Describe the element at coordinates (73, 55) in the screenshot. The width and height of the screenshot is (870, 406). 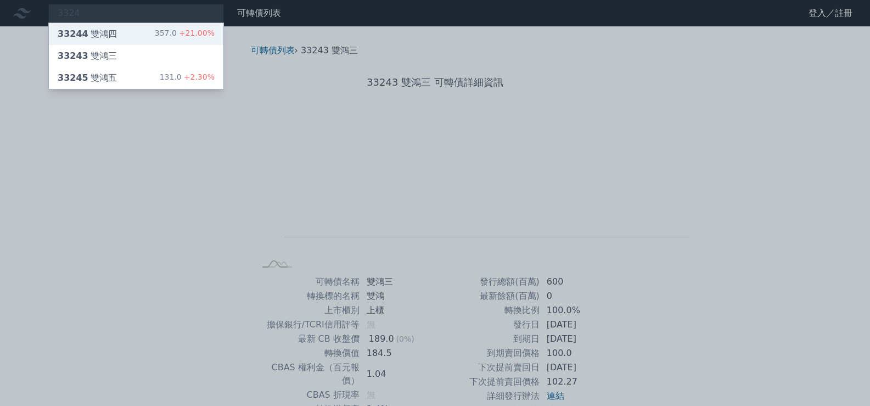
I see `span: 33243` at that location.